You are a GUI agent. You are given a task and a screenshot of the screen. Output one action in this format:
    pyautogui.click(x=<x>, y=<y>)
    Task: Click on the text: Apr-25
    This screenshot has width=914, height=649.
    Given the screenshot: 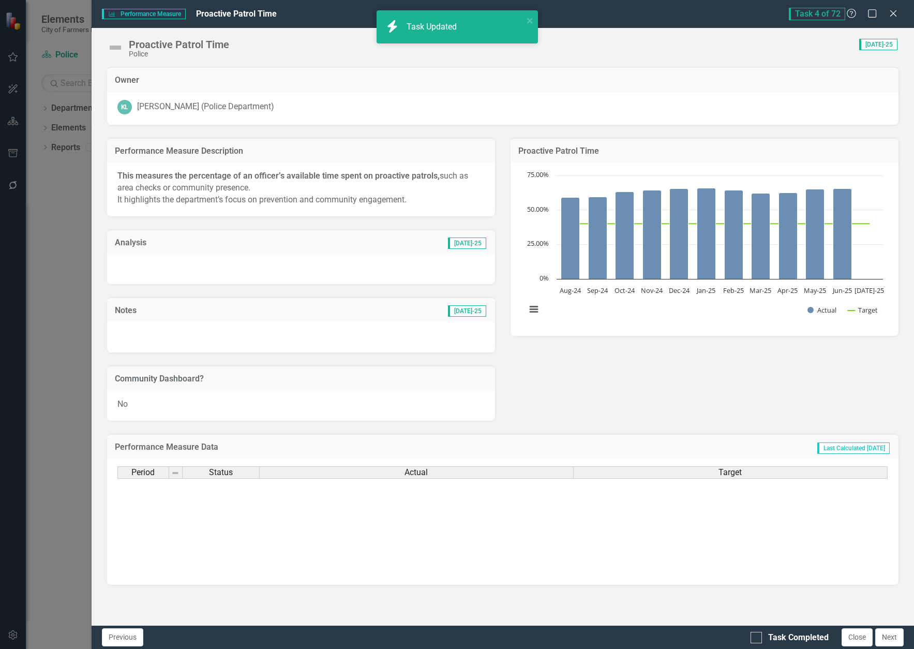 What is the action you would take?
    pyautogui.click(x=788, y=290)
    